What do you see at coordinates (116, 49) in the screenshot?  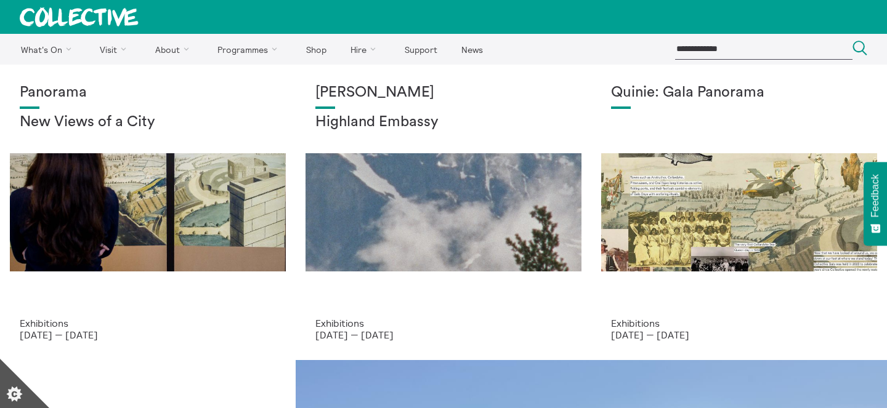 I see `a: Visit` at bounding box center [116, 49].